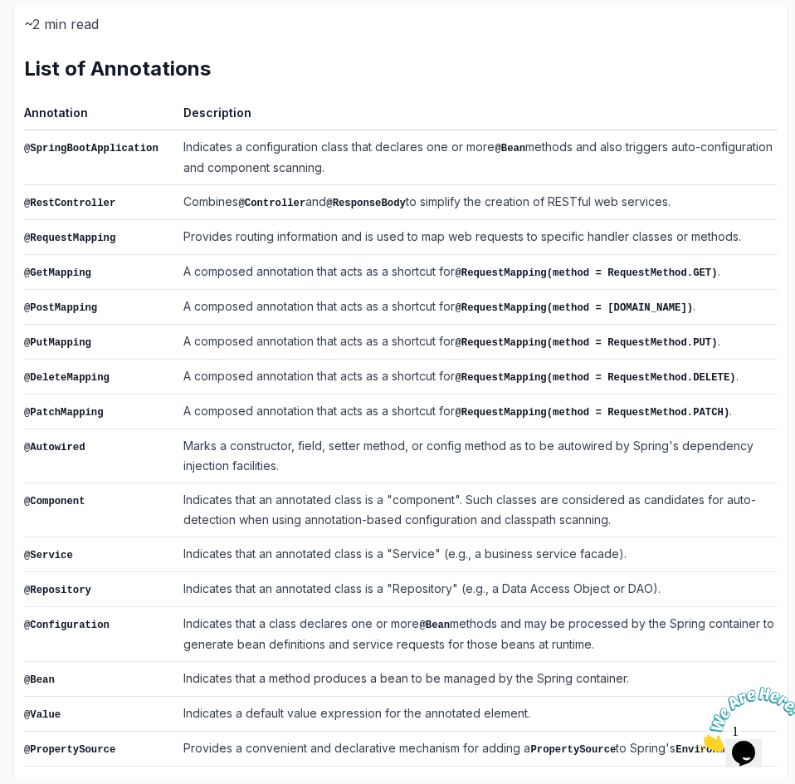  Describe the element at coordinates (70, 238) in the screenshot. I see `code: @RequestMapping` at that location.